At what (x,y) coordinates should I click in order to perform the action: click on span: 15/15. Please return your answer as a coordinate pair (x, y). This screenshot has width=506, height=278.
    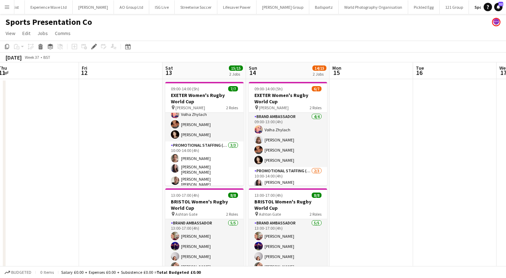
    Looking at the image, I should click on (236, 68).